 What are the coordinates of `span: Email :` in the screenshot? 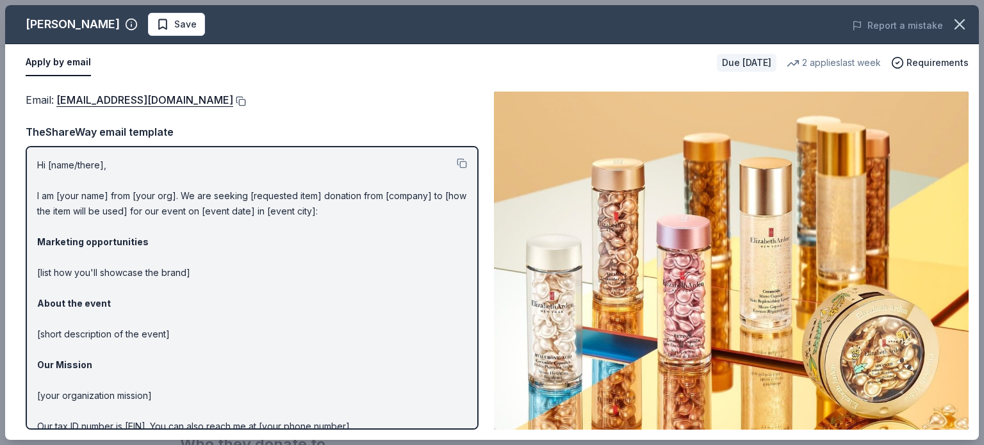 It's located at (129, 100).